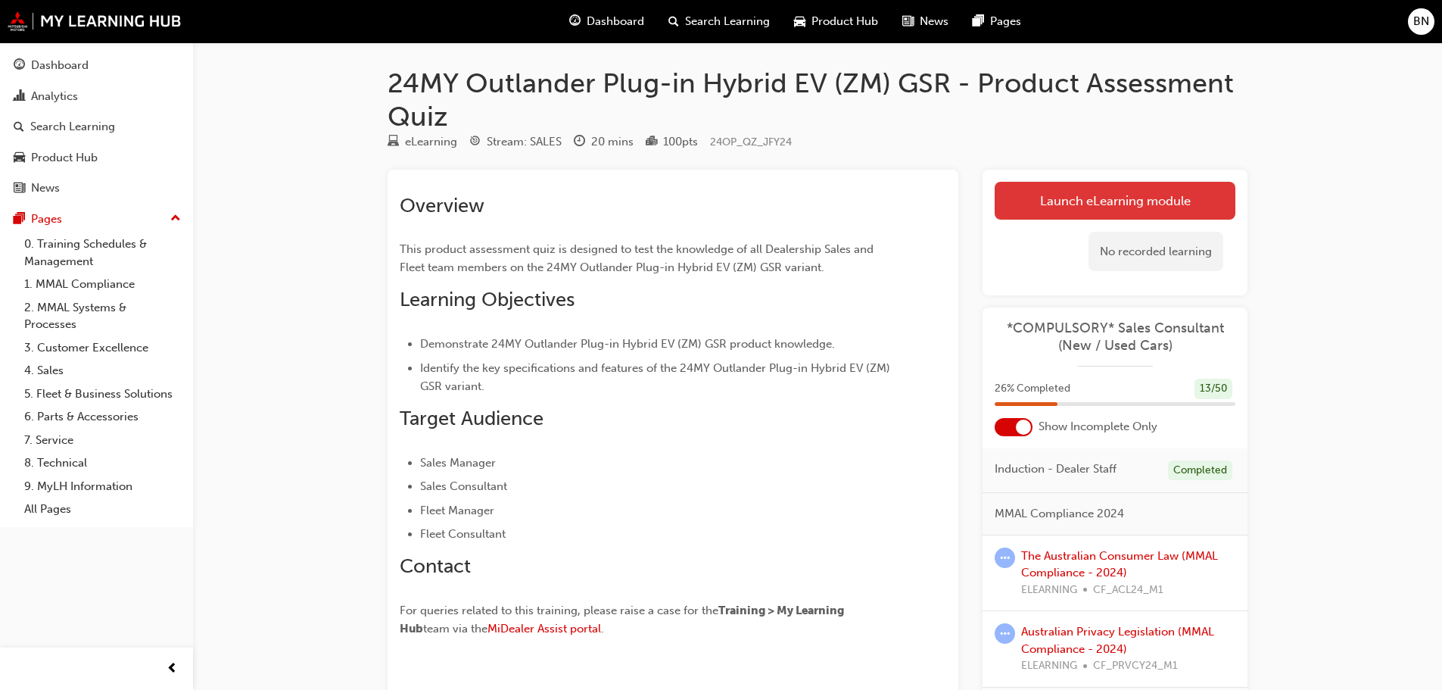  Describe the element at coordinates (393, 142) in the screenshot. I see `span: learningResourceType_ELEARNING-icon` at that location.